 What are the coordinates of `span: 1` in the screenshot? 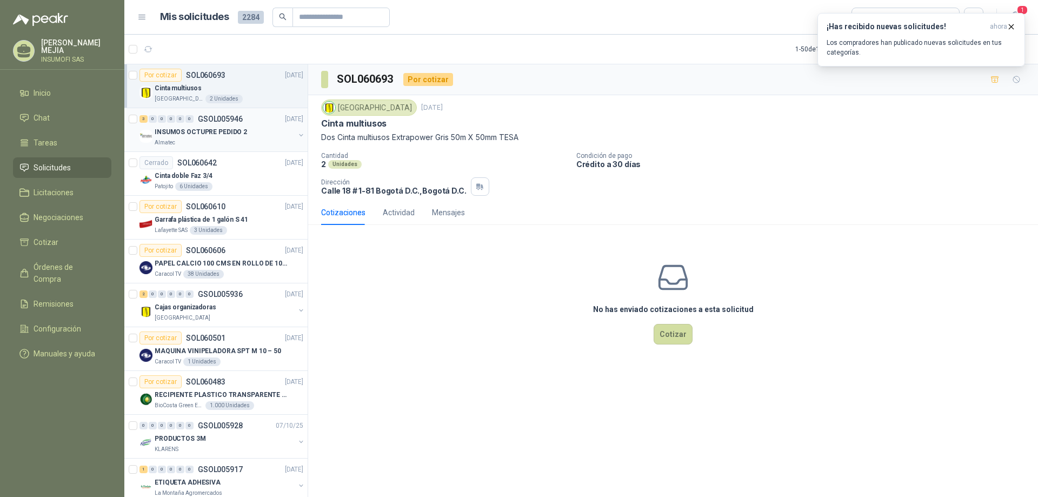 It's located at (1022, 10).